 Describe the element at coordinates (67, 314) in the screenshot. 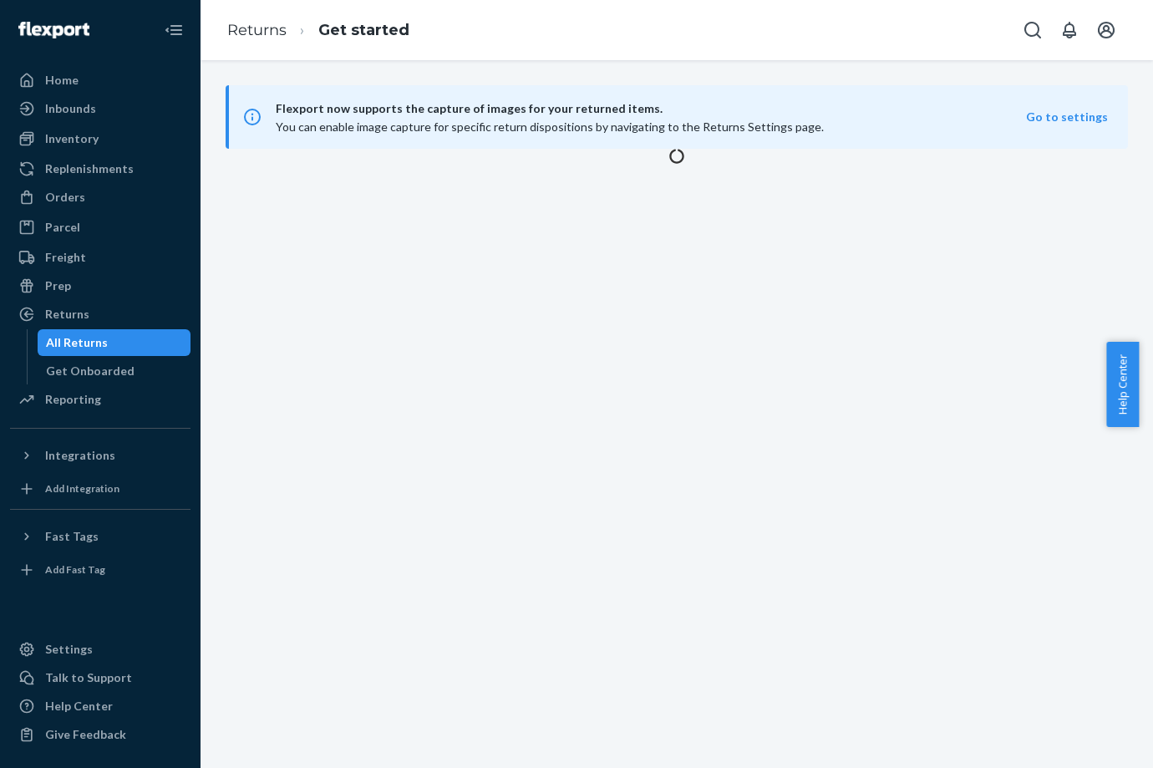

I see `div: Returns` at that location.